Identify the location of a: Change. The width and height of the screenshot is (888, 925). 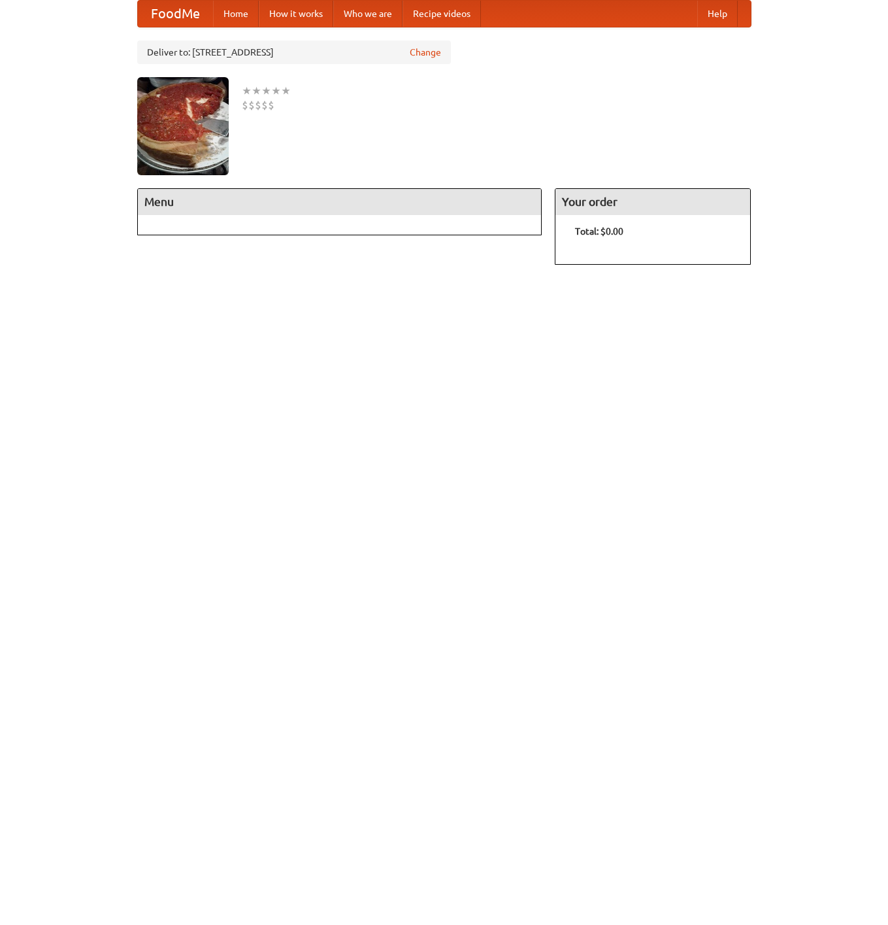
(426, 52).